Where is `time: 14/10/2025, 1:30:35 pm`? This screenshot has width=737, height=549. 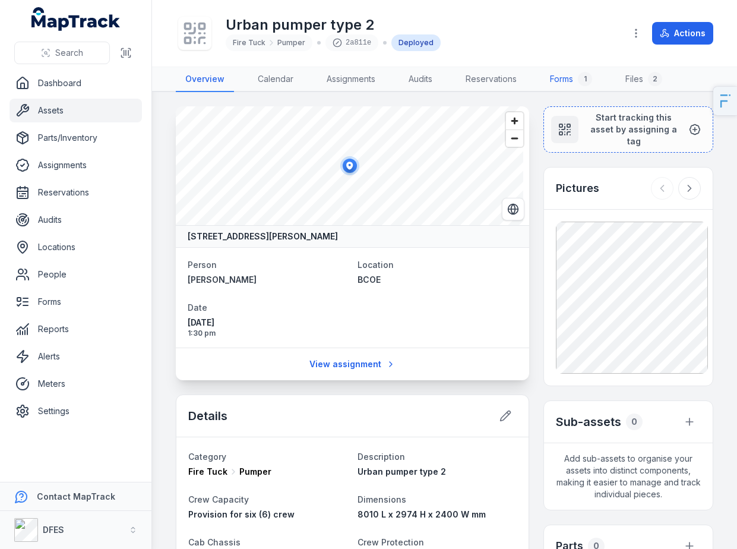 time: 14/10/2025, 1:30:35 pm is located at coordinates (268, 327).